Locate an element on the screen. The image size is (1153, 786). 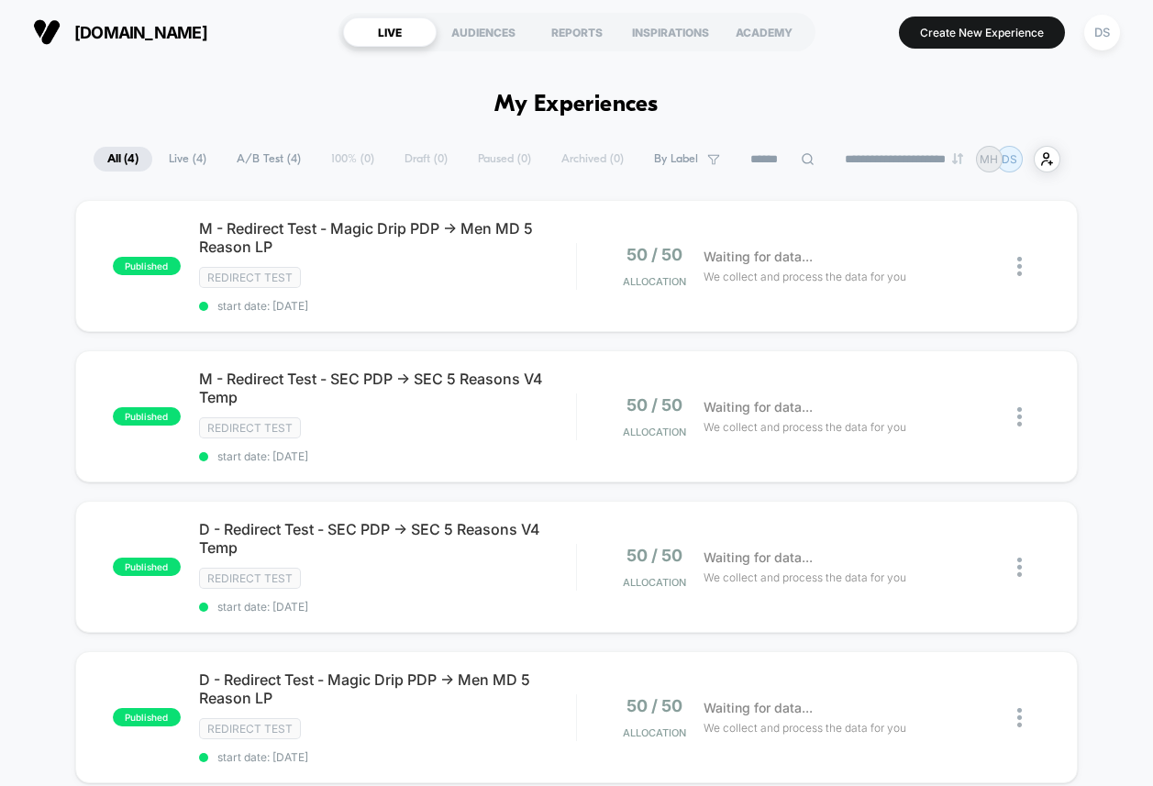
span: All ( 4 ) is located at coordinates (123, 159).